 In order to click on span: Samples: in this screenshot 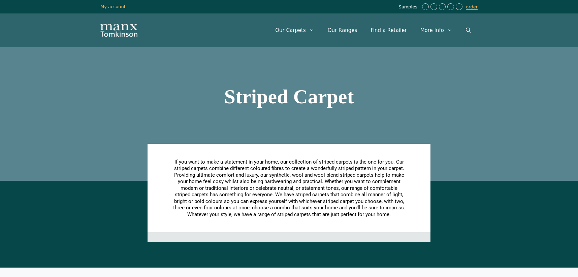, I will do `click(409, 7)`.